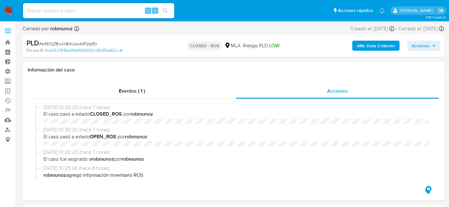  I want to click on span: s, so click(155, 10).